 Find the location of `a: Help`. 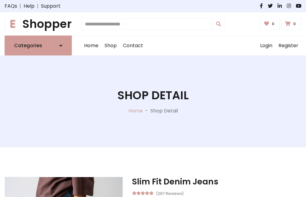

a: Help is located at coordinates (29, 6).